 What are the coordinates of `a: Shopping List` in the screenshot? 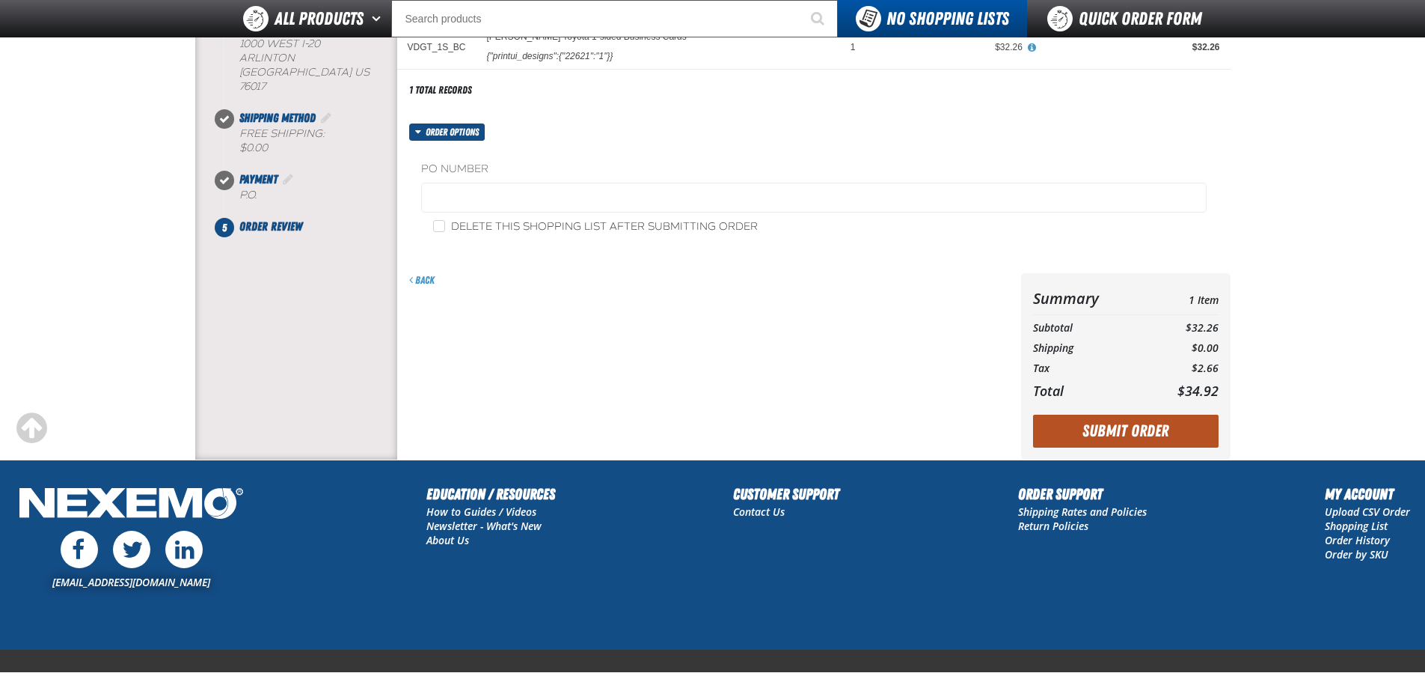 It's located at (1356, 525).